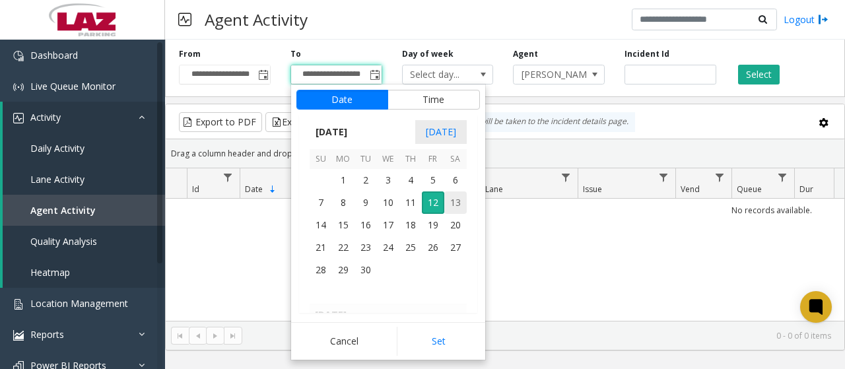 The width and height of the screenshot is (845, 369). I want to click on td: Friday, September 26, 2025, so click(433, 248).